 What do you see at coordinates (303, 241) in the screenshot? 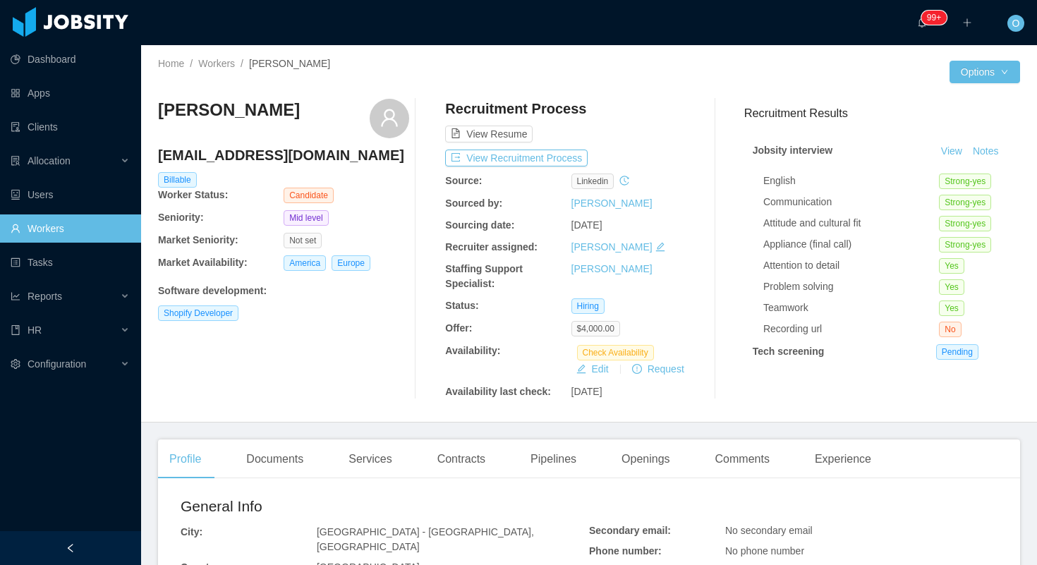
I see `span: Not set` at bounding box center [303, 241].